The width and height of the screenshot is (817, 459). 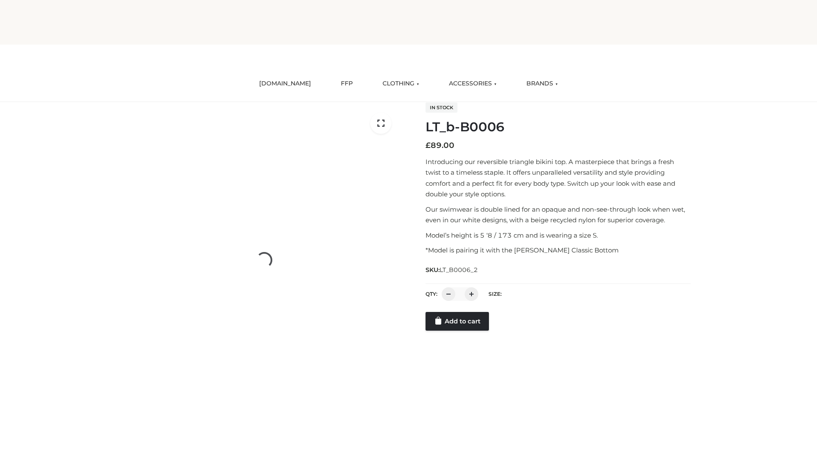 I want to click on span: In stock, so click(x=441, y=108).